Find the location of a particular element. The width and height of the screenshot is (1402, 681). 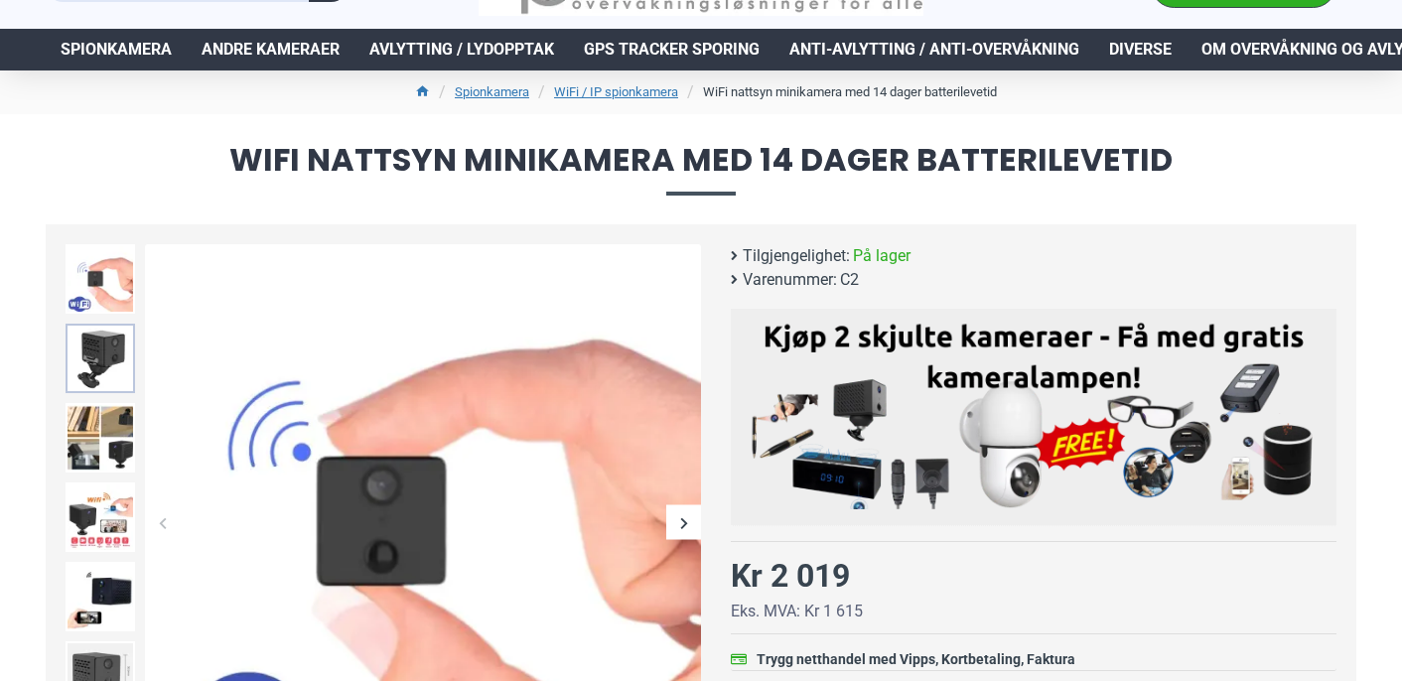

div: Trygg netthandel med Vipps, Kortbetaling, Faktura is located at coordinates (915, 659).